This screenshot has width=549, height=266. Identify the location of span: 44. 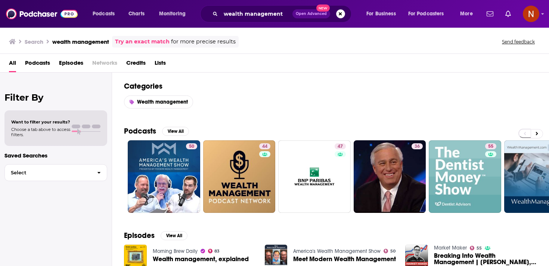
(265, 146).